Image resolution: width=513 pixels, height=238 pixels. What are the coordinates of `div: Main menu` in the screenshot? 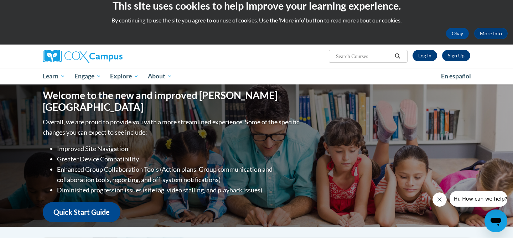 It's located at (256, 76).